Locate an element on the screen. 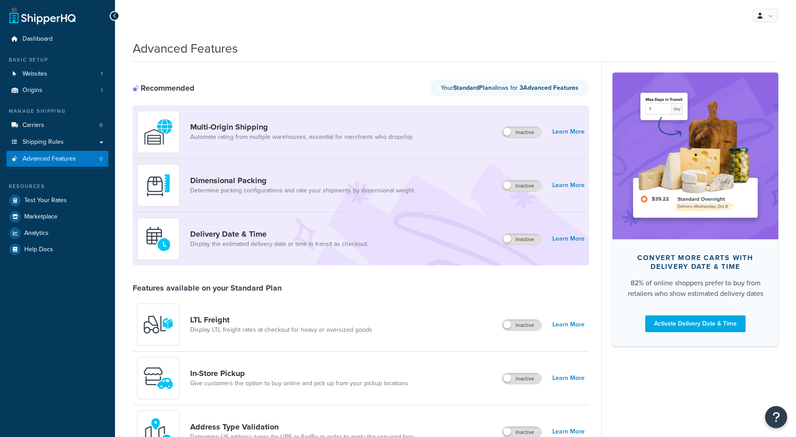  img: y79ZsPf0fXUFUhFXDzUgf+ktZg5F2+ohG75+v3d2s1D9TjoU8PiyCIluIjV41seZevKCRuEjTPPOKHJsQcmKCXGdfprl3L4q7... is located at coordinates (158, 325).